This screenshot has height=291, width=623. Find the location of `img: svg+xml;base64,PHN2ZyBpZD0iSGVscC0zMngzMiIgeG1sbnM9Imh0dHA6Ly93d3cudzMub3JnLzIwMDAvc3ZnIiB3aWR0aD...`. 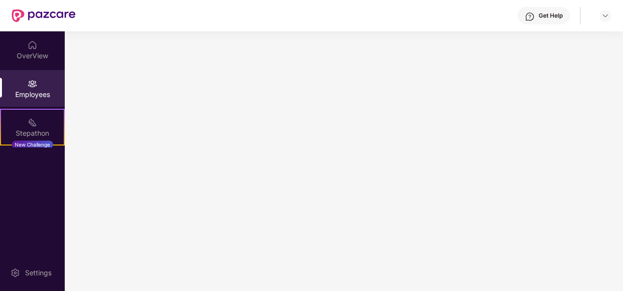

img: svg+xml;base64,PHN2ZyBpZD0iSGVscC0zMngzMiIgeG1sbnM9Imh0dHA6Ly93d3cudzMub3JnLzIwMDAvc3ZnIiB3aWR0aD... is located at coordinates (530, 17).